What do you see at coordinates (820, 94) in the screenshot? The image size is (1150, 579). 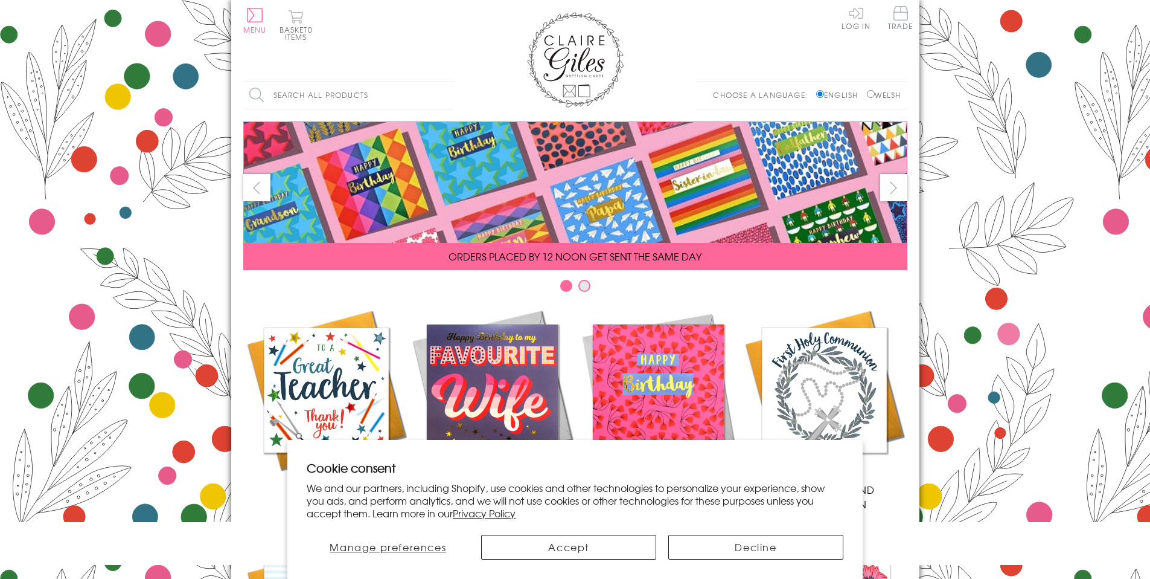 I see `input: English` at bounding box center [820, 94].